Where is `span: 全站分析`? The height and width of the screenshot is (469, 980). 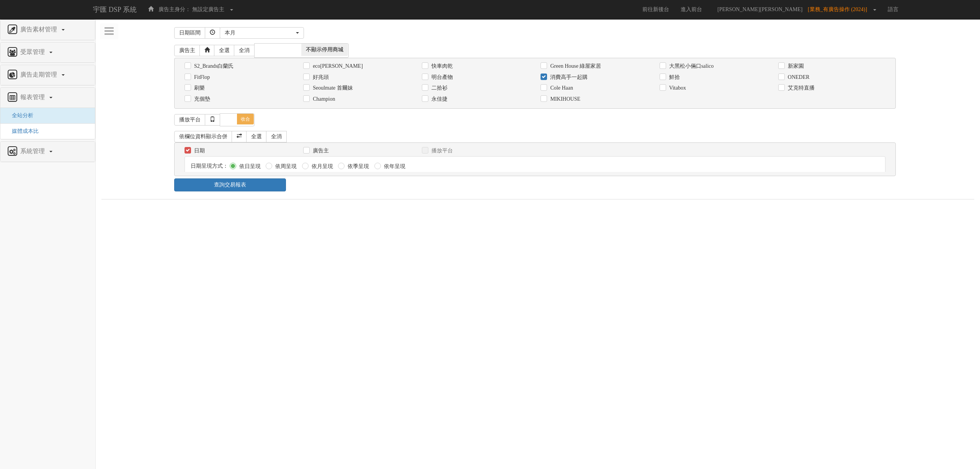
span: 全站分析 is located at coordinates (20, 115).